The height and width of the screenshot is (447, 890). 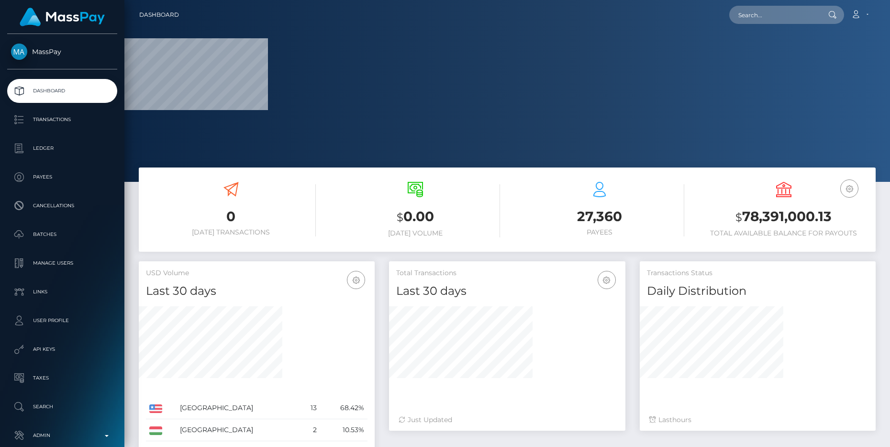 What do you see at coordinates (415, 217) in the screenshot?
I see `h3: 0.00` at bounding box center [415, 217].